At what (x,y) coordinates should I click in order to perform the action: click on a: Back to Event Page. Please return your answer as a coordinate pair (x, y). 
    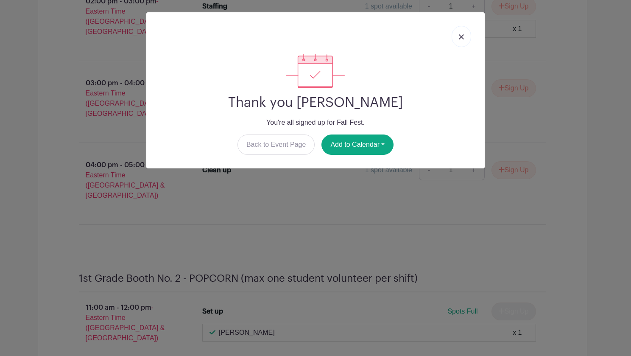
    Looking at the image, I should click on (276, 145).